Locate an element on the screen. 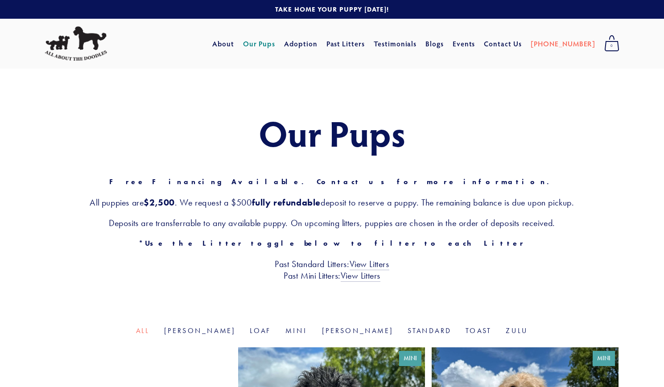 The width and height of the screenshot is (664, 387). a: Toast is located at coordinates (479, 331).